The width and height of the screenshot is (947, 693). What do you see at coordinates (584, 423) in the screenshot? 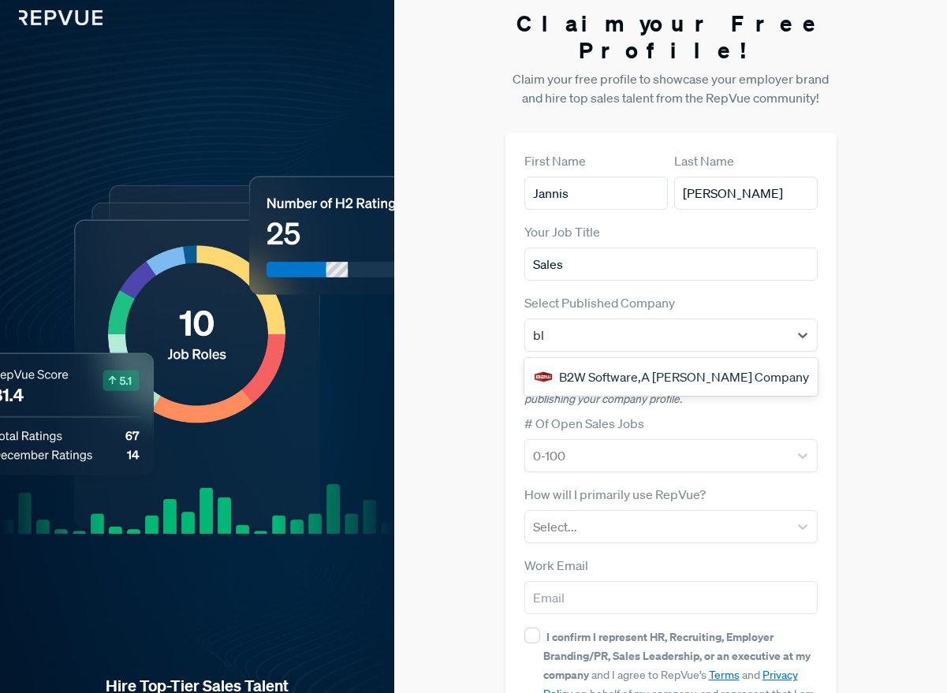
I see `label: # Of Open Sales Jobs` at bounding box center [584, 423].